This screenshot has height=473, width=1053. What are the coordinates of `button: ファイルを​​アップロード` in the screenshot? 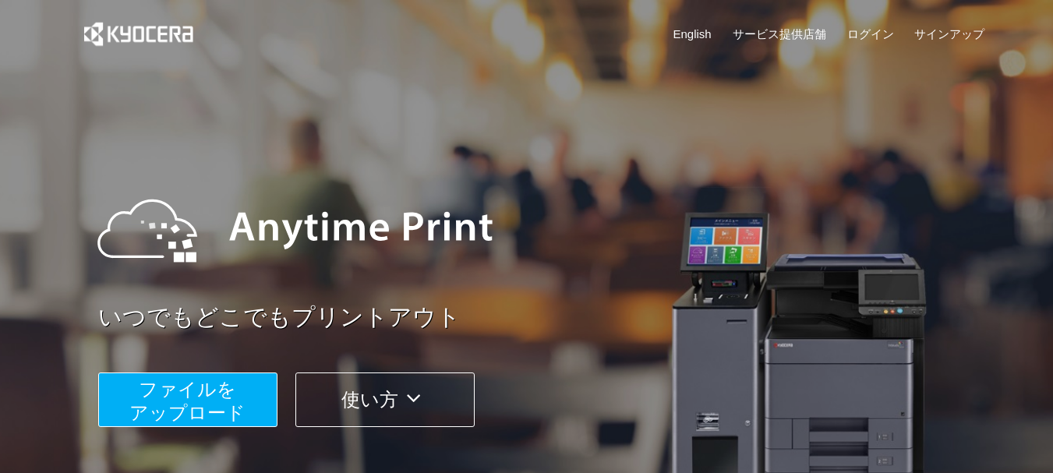 It's located at (188, 400).